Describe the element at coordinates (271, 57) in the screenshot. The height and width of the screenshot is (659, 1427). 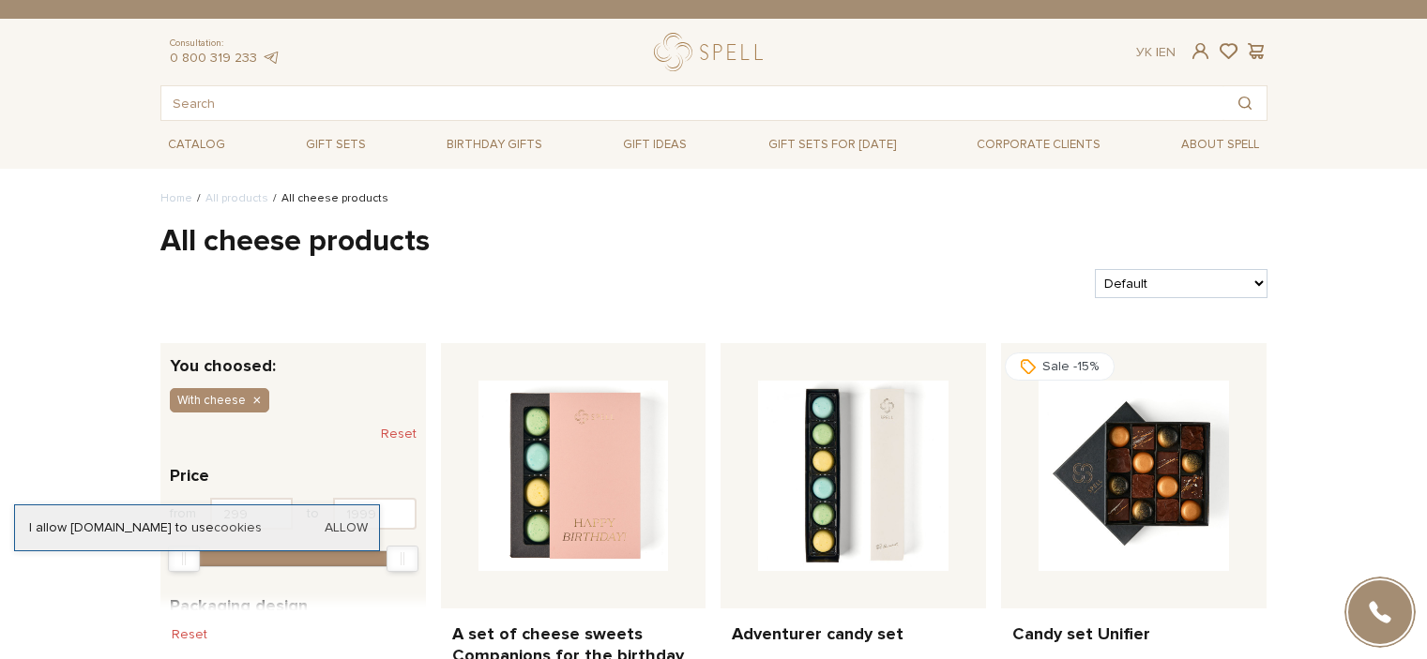
I see `a: telegram` at that location.